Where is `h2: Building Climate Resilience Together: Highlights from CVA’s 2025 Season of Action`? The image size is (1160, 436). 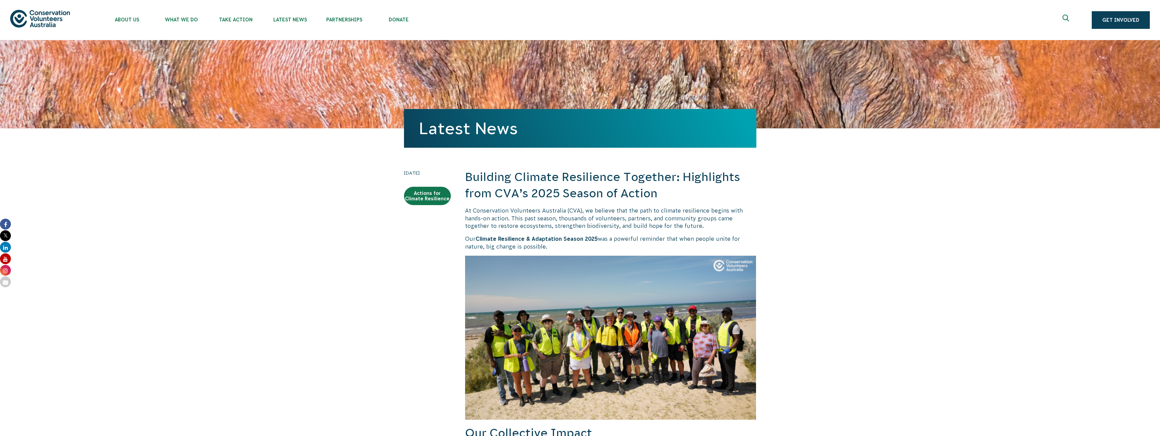
h2: Building Climate Resilience Together: Highlights from CVA’s 2025 Season of Action is located at coordinates (611, 185).